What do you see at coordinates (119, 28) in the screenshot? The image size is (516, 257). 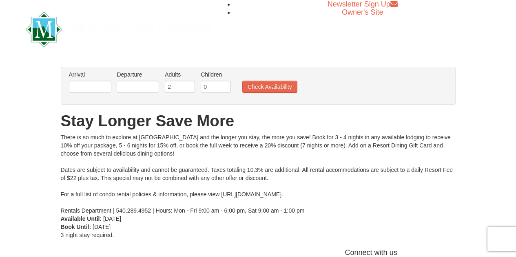 I see `a: Massanutten Resort` at bounding box center [119, 28].